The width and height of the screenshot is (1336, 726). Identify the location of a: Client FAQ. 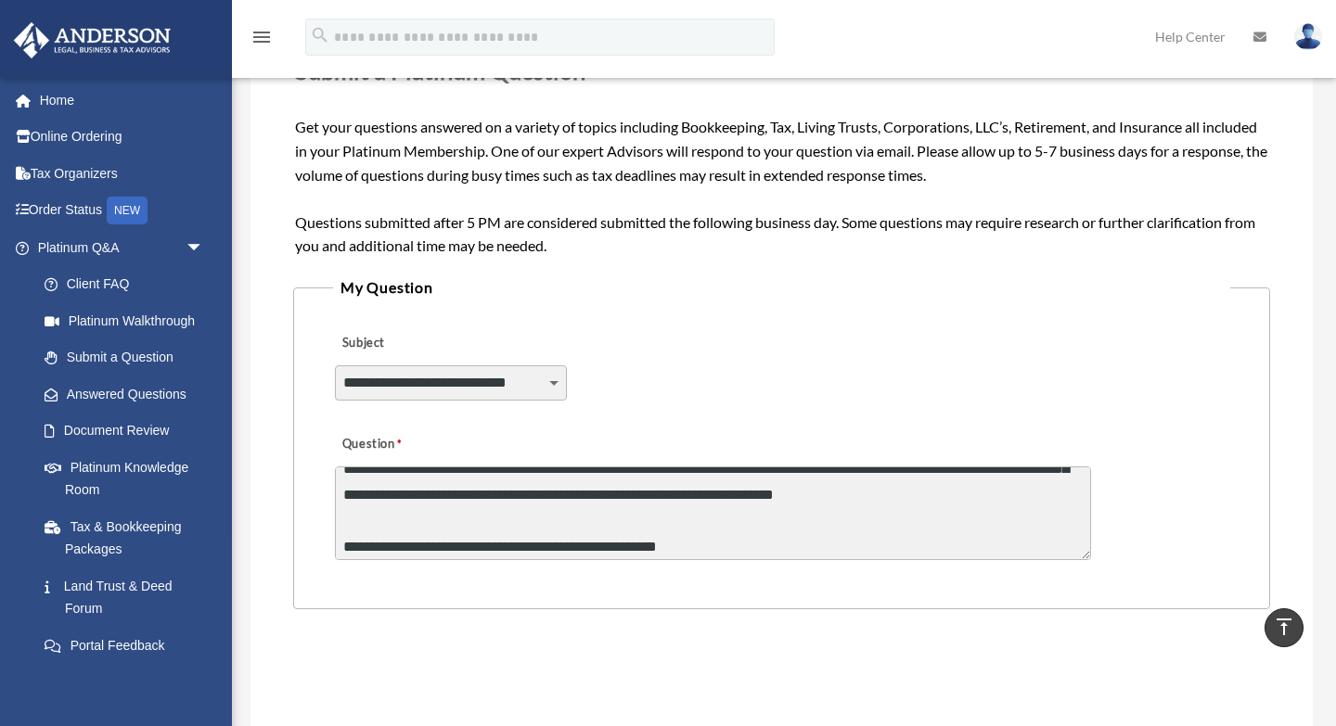
(129, 285).